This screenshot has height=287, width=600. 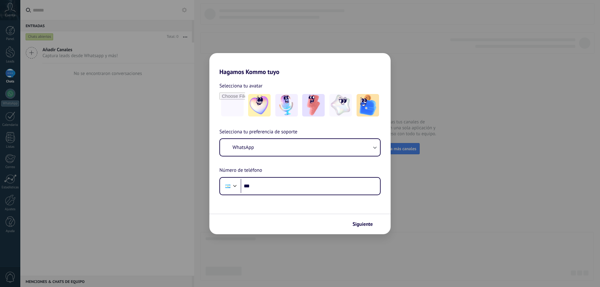 I want to click on img: -1.jpeg, so click(x=259, y=105).